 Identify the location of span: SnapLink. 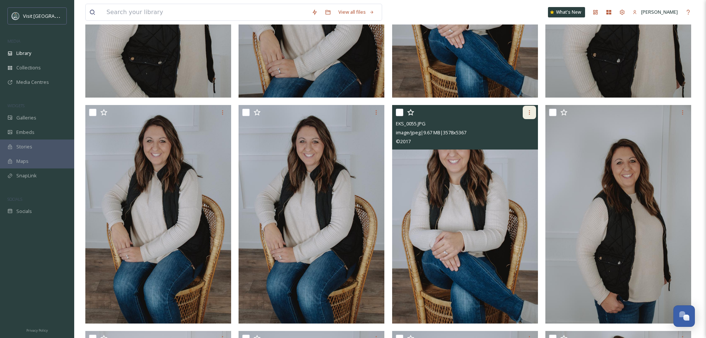
(26, 175).